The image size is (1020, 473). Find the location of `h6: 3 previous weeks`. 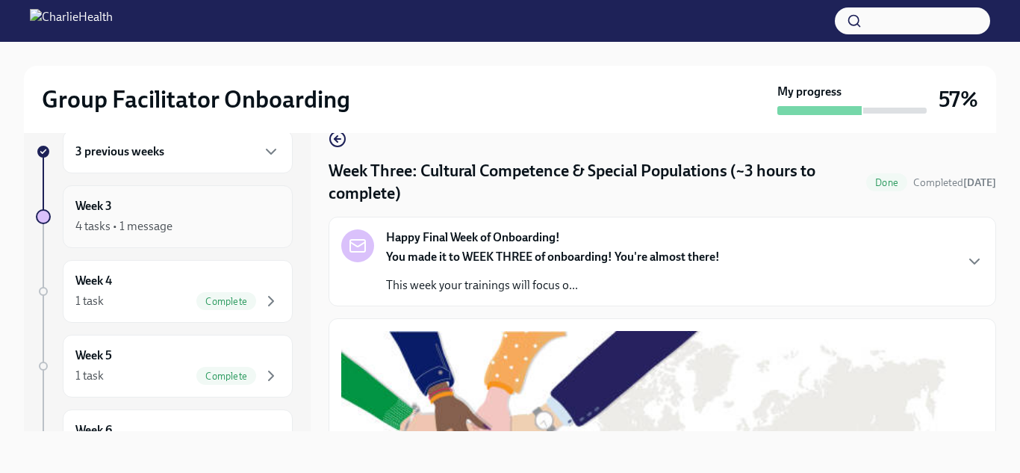

h6: 3 previous weeks is located at coordinates (119, 152).